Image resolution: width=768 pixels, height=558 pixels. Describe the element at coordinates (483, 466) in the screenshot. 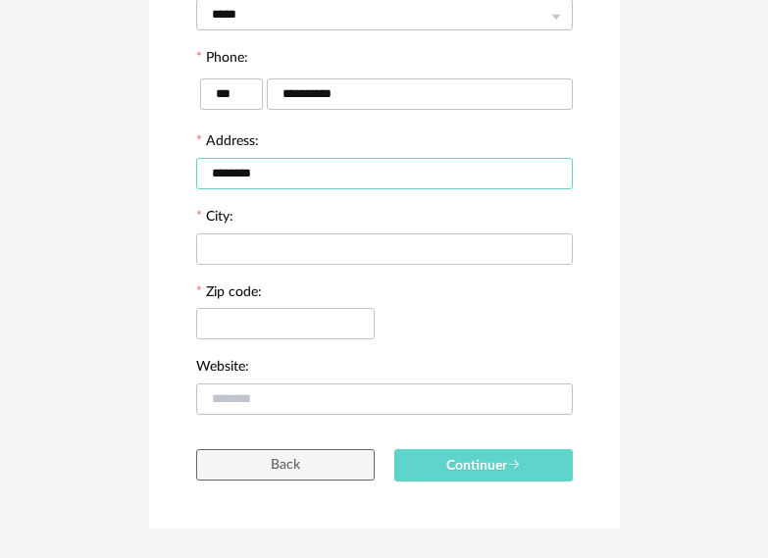

I see `span: Continuer` at that location.